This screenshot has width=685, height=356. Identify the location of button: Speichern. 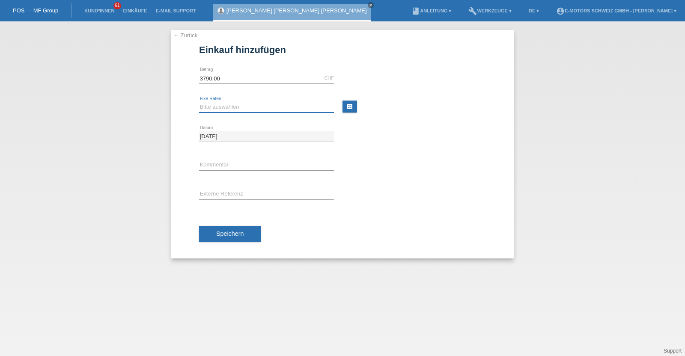
(230, 234).